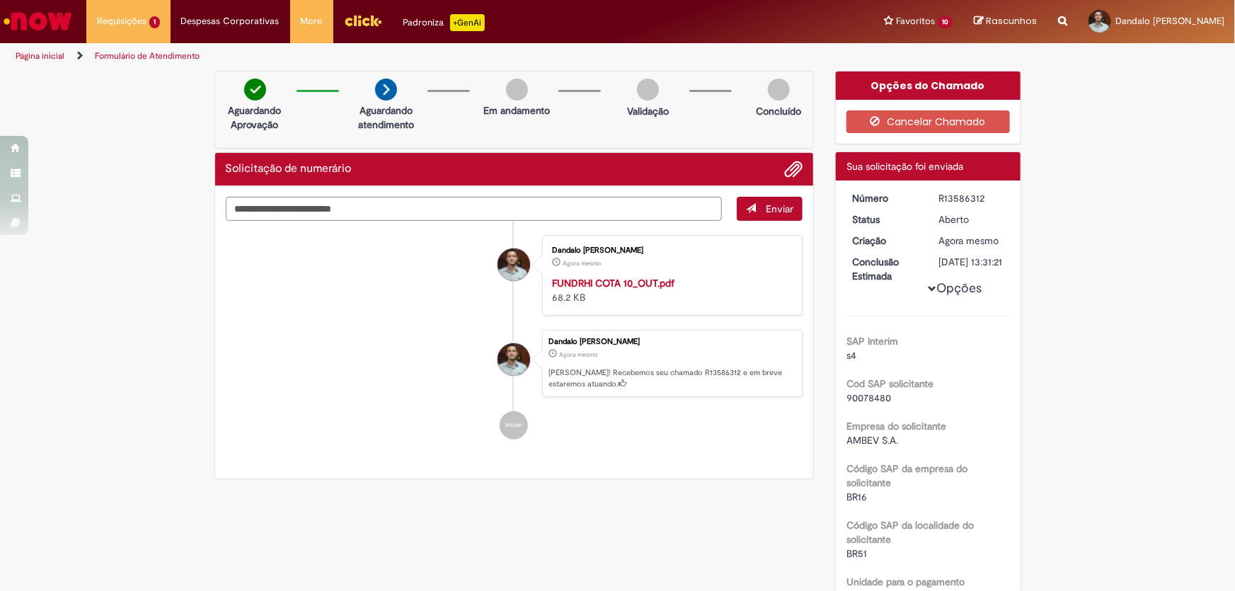  I want to click on button: Cancelar Chamado, so click(928, 122).